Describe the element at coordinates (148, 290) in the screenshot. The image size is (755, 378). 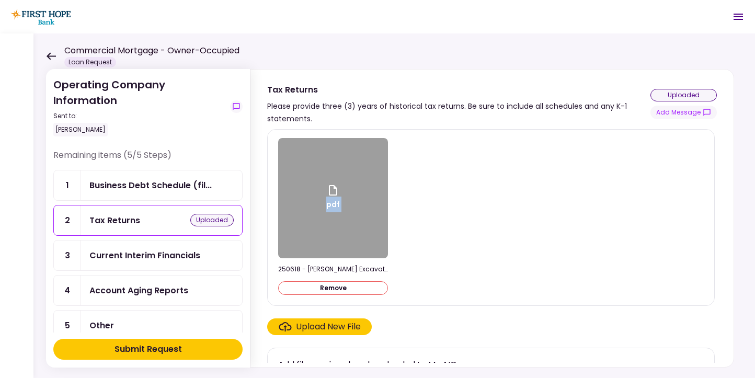
I see `a: 4Account Aging Reports` at that location.